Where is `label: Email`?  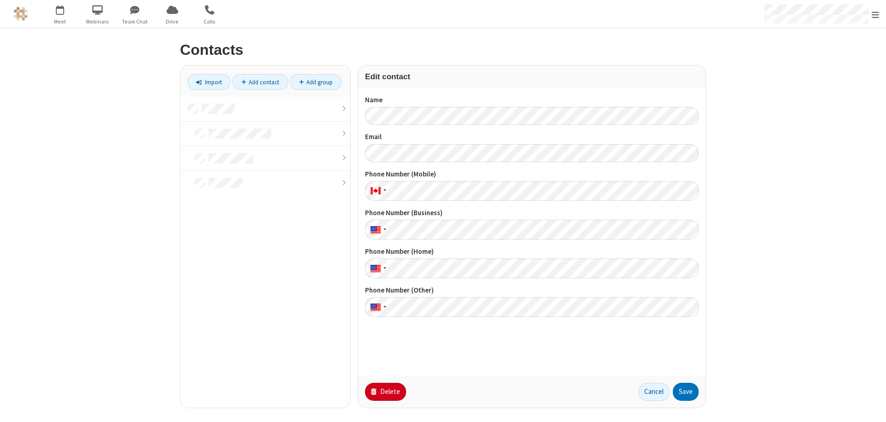 label: Email is located at coordinates (531, 137).